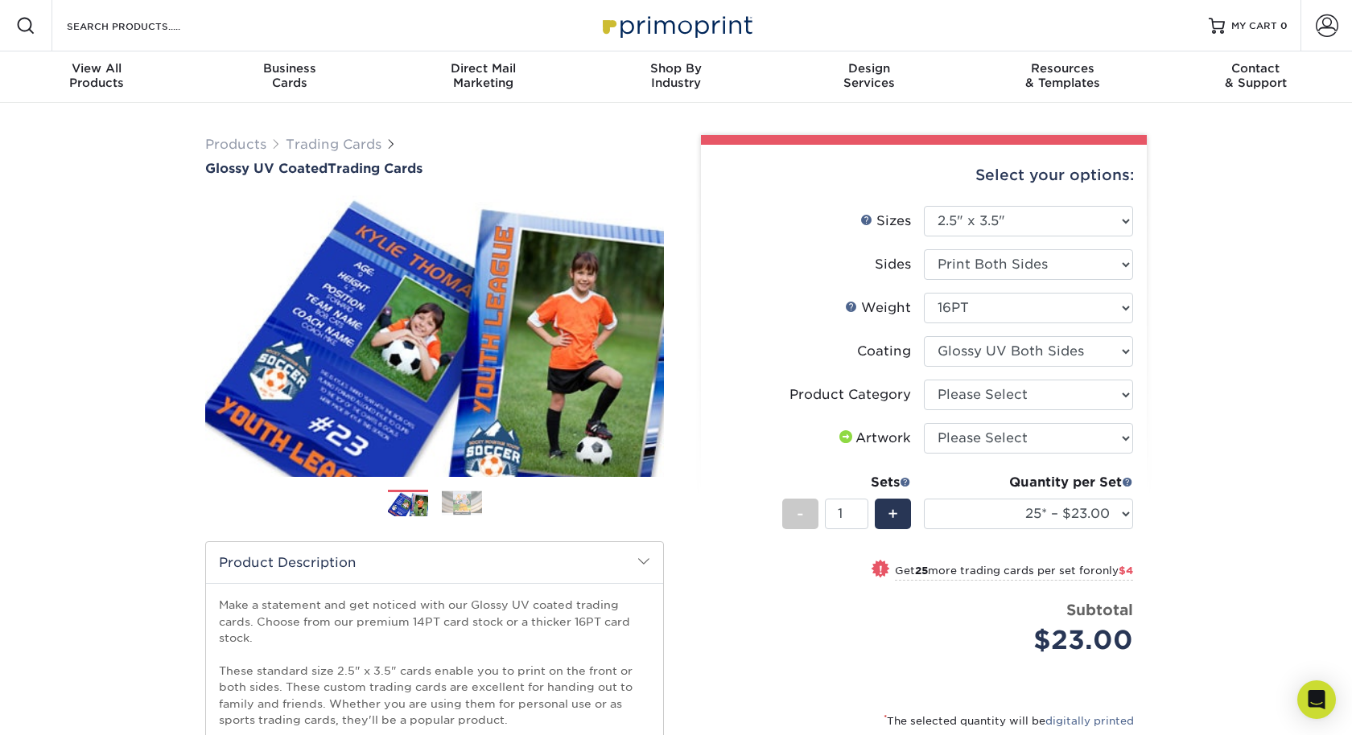 The image size is (1352, 735). Describe the element at coordinates (435, 168) in the screenshot. I see `h1: Trading Cards` at that location.